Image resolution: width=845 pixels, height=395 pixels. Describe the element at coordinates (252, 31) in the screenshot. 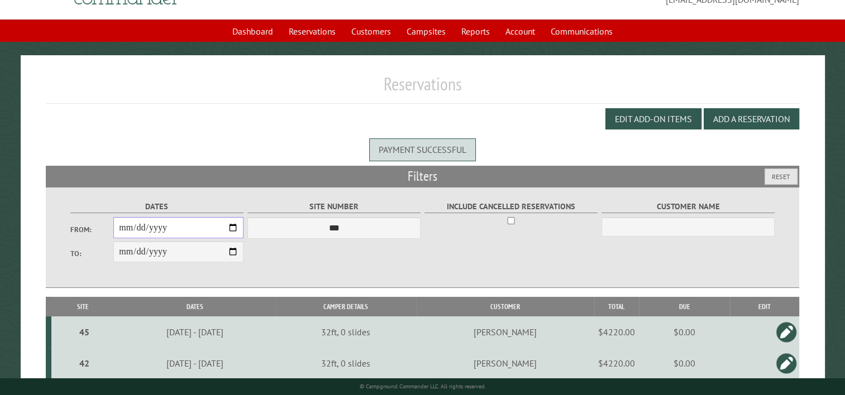

I see `a: Dashboard` at that location.